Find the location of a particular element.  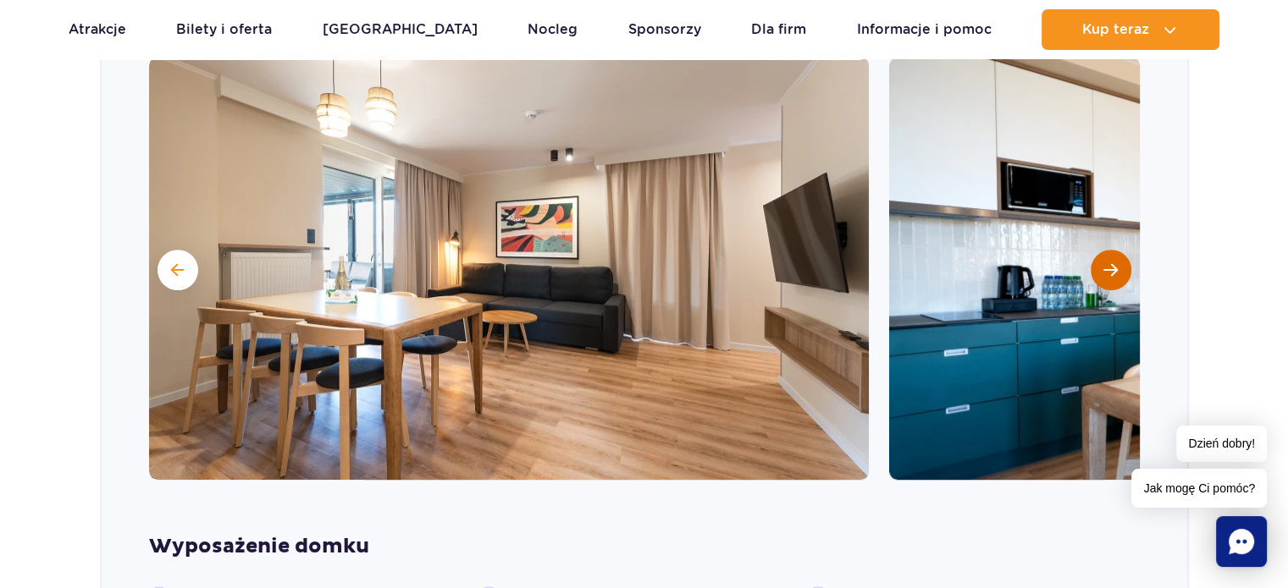

button: Kup teraz is located at coordinates (1130, 30).